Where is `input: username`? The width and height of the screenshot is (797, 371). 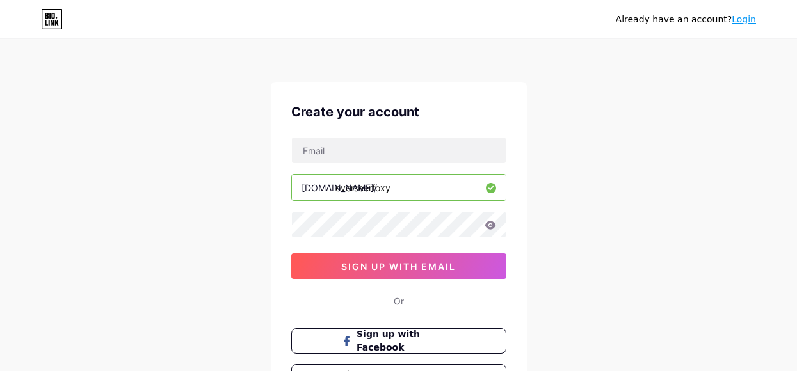 input: username is located at coordinates (399, 188).